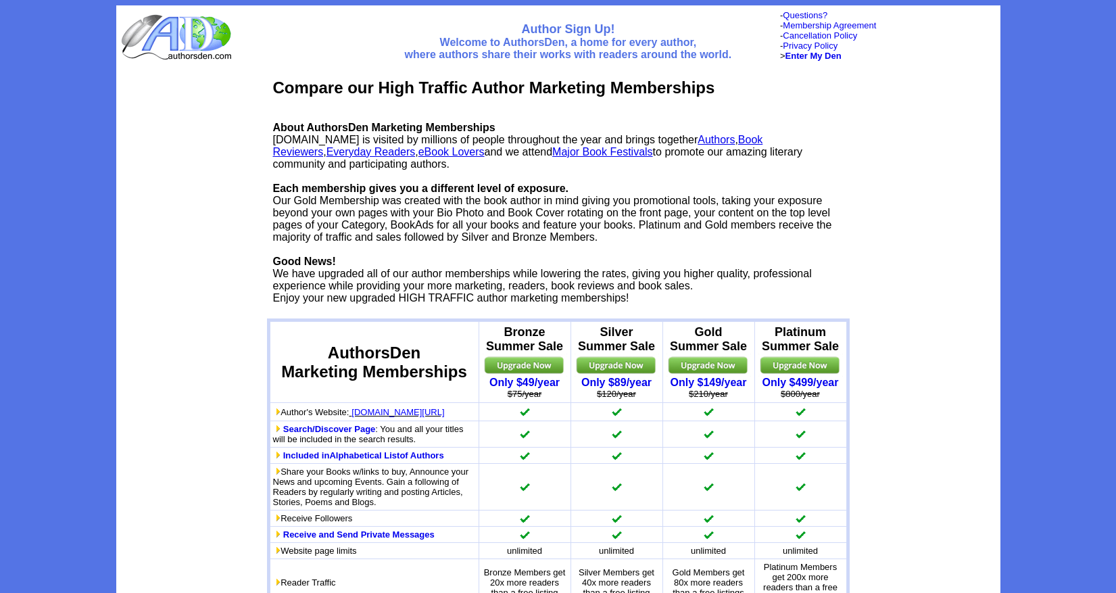 The width and height of the screenshot is (1116, 593). What do you see at coordinates (364, 455) in the screenshot?
I see `a: Included inAlphabetical Listof Authors` at bounding box center [364, 455].